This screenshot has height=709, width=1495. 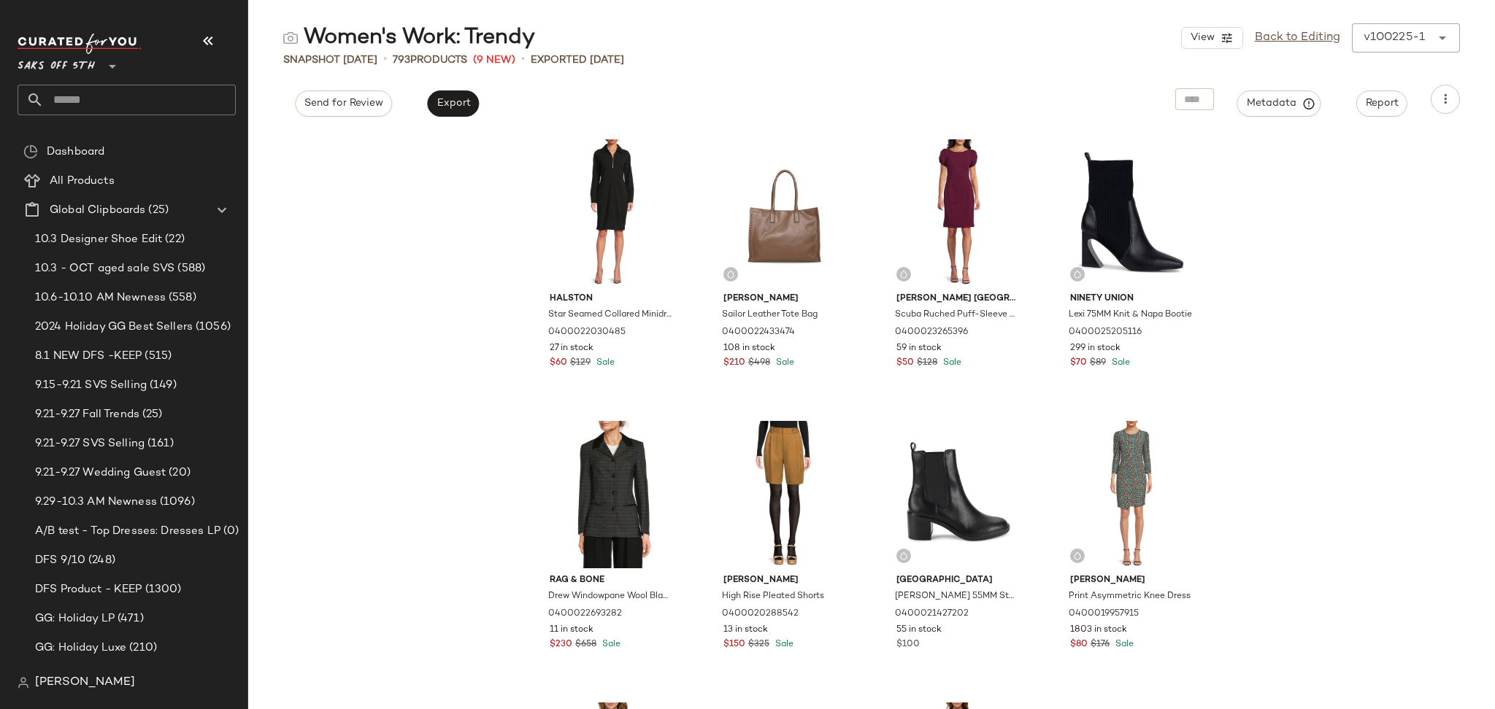 What do you see at coordinates (1279, 104) in the screenshot?
I see `span: Metadata` at bounding box center [1279, 104].